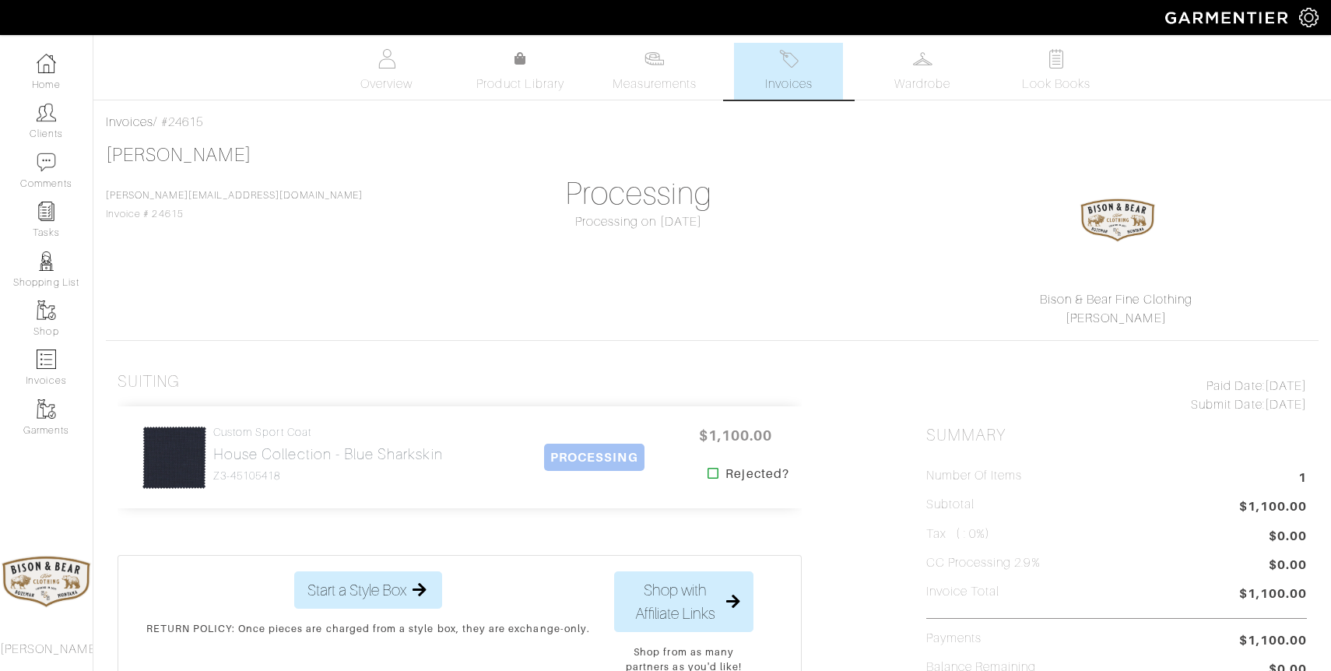 The height and width of the screenshot is (671, 1331). Describe the element at coordinates (328, 454) in the screenshot. I see `h2: House Collection - Blue Sharkskin` at that location.